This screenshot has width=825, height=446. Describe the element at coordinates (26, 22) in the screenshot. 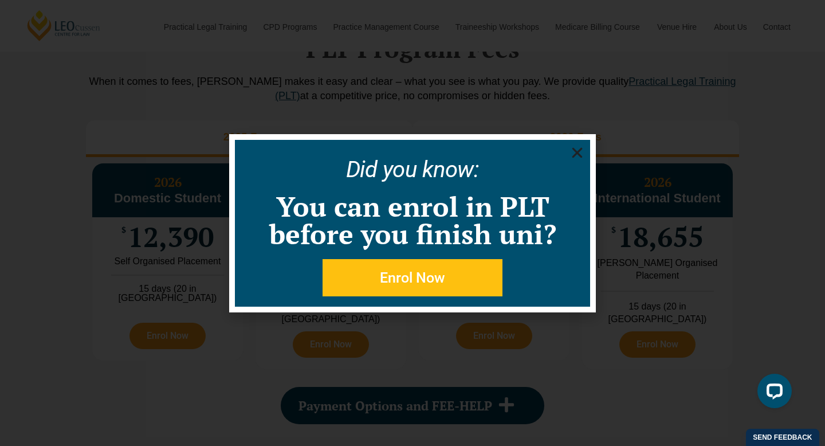

I see `button: Open LiveChat chat widget` at that location.